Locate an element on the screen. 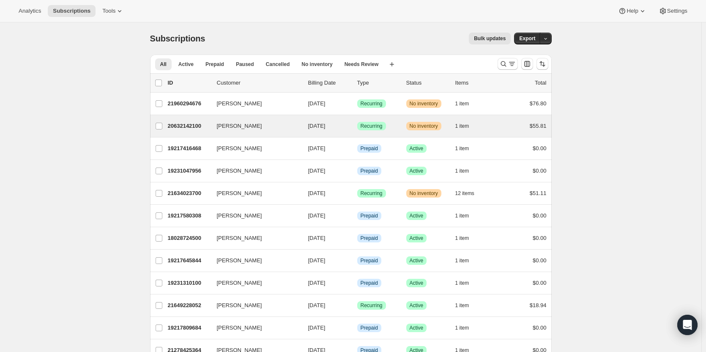 The height and width of the screenshot is (352, 706). p: 21960294676 is located at coordinates (189, 104).